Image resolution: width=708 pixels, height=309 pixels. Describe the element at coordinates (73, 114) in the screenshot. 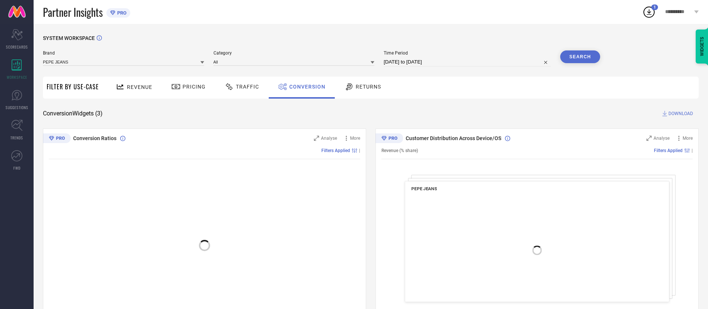

I see `span: Conversion Widgets ( 3 )` at that location.